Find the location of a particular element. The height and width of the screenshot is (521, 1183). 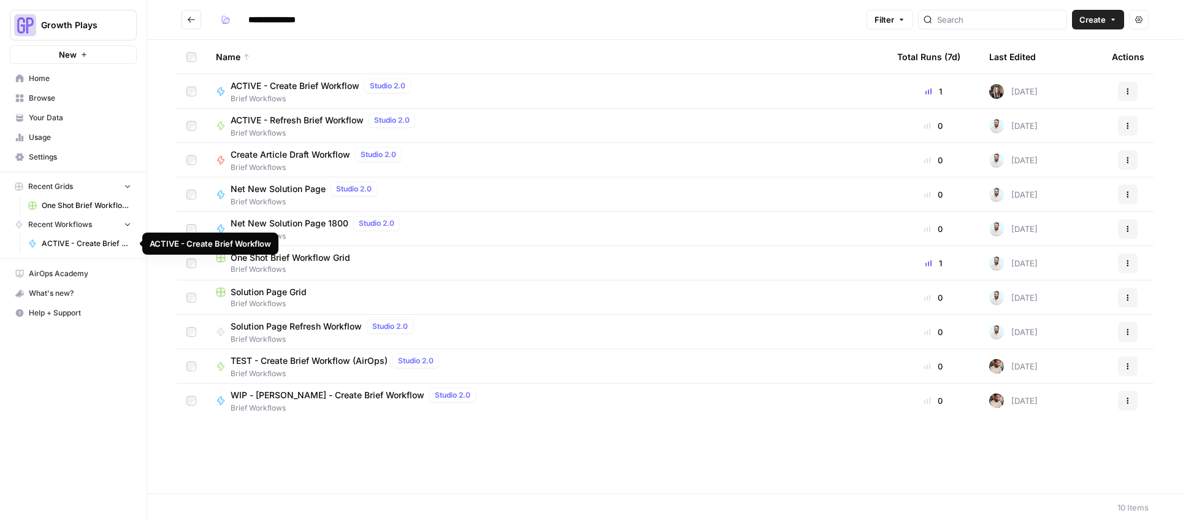

input: Search is located at coordinates (999, 20).